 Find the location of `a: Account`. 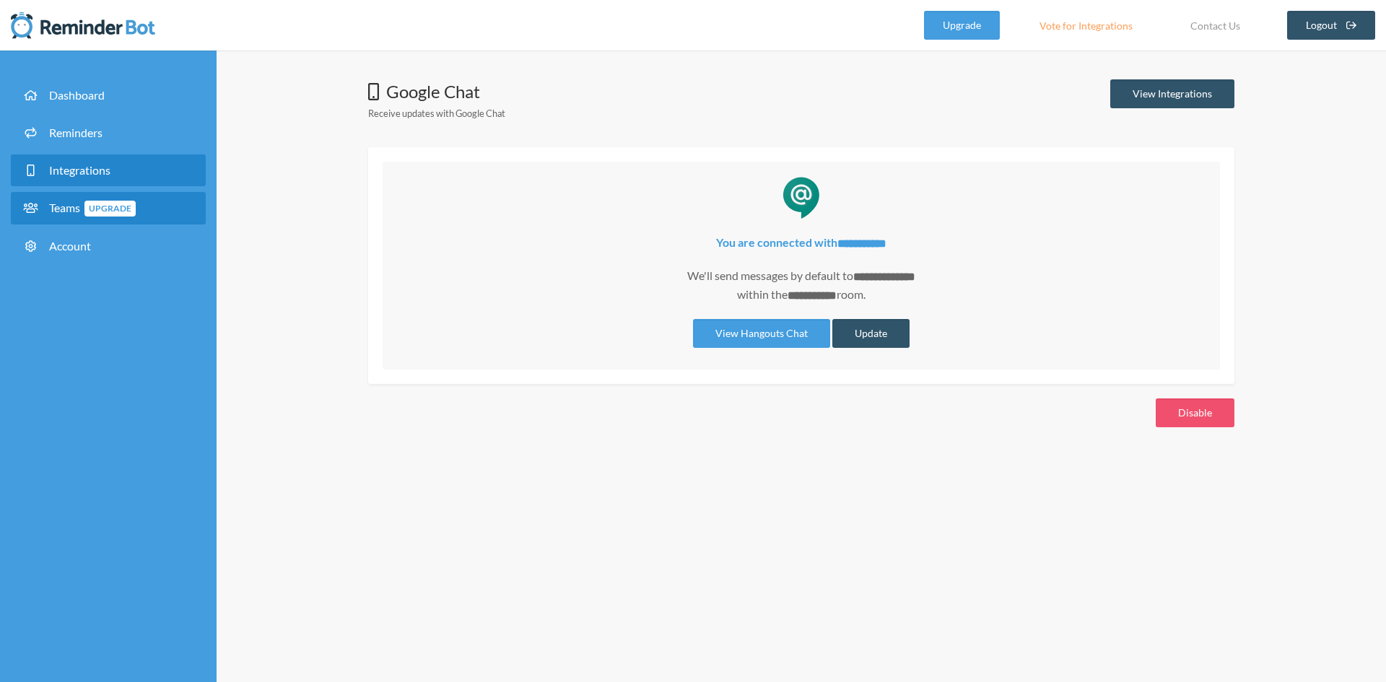

a: Account is located at coordinates (108, 246).